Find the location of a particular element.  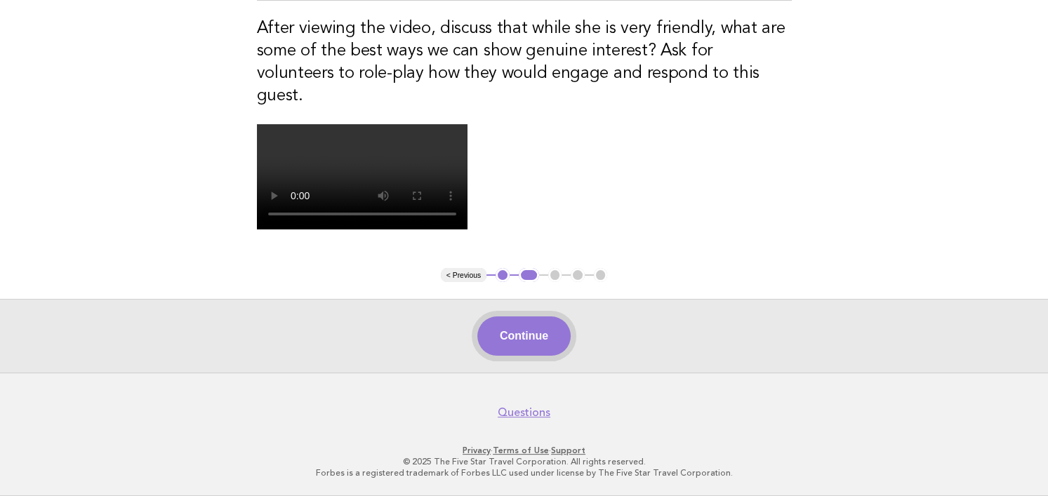

button: 2 is located at coordinates (528, 275).